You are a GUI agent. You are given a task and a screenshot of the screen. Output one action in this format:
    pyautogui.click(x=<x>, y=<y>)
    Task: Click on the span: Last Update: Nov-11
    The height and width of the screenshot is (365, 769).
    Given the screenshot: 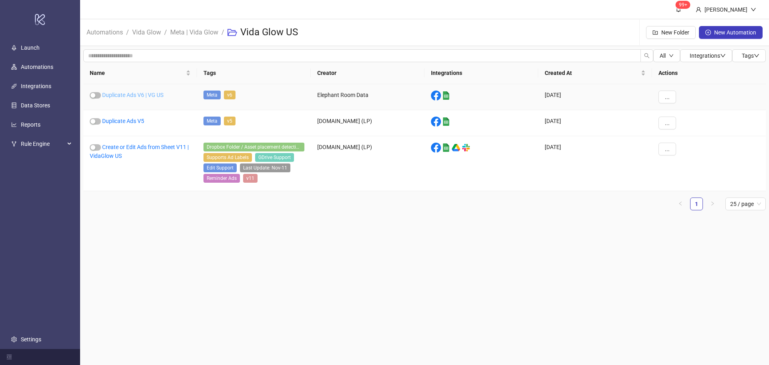 What is the action you would take?
    pyautogui.click(x=265, y=168)
    